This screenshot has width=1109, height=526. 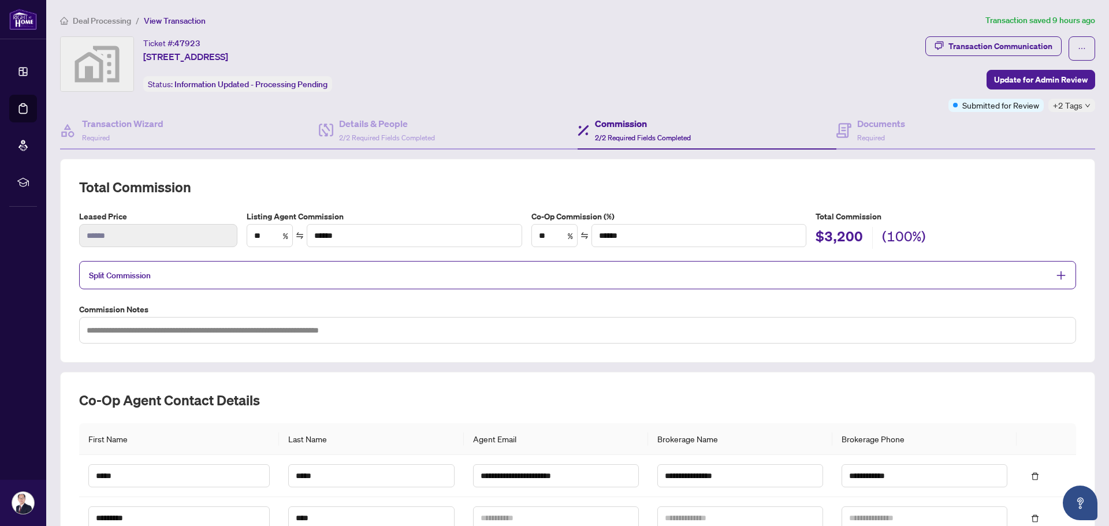 I want to click on span: 47923, so click(x=187, y=43).